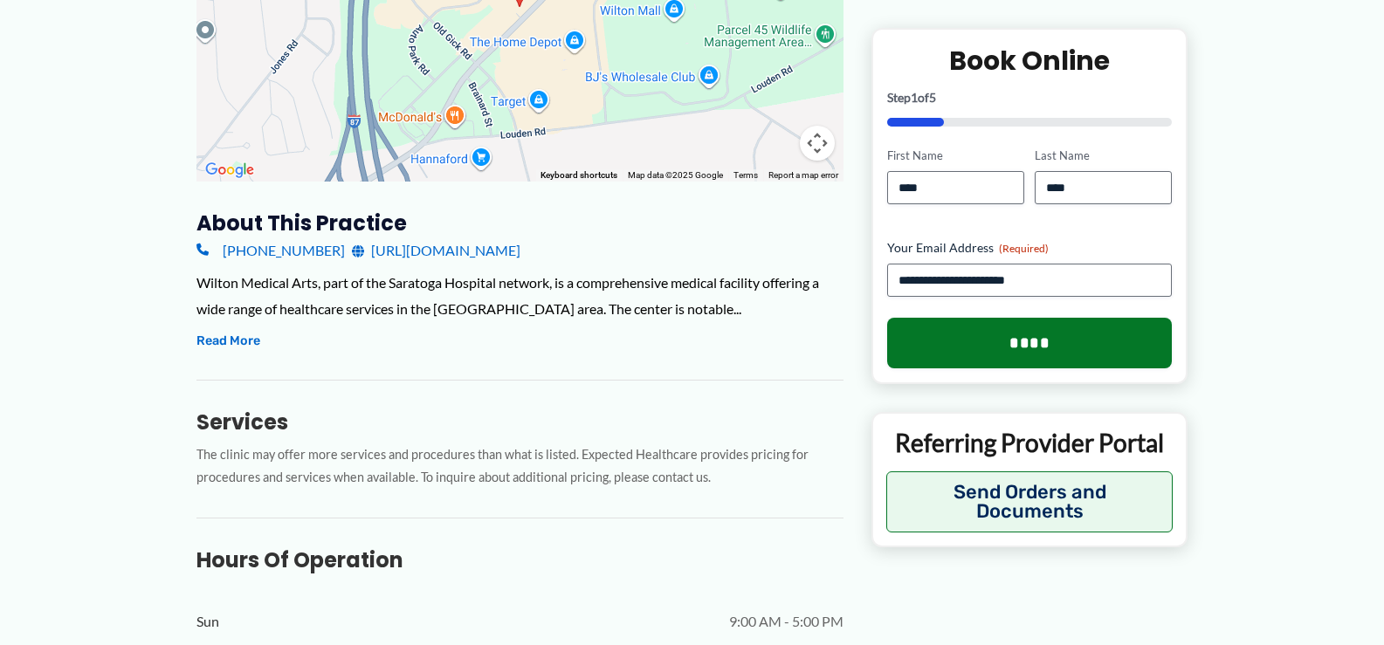  What do you see at coordinates (520, 223) in the screenshot?
I see `h3: About this practice` at bounding box center [520, 223].